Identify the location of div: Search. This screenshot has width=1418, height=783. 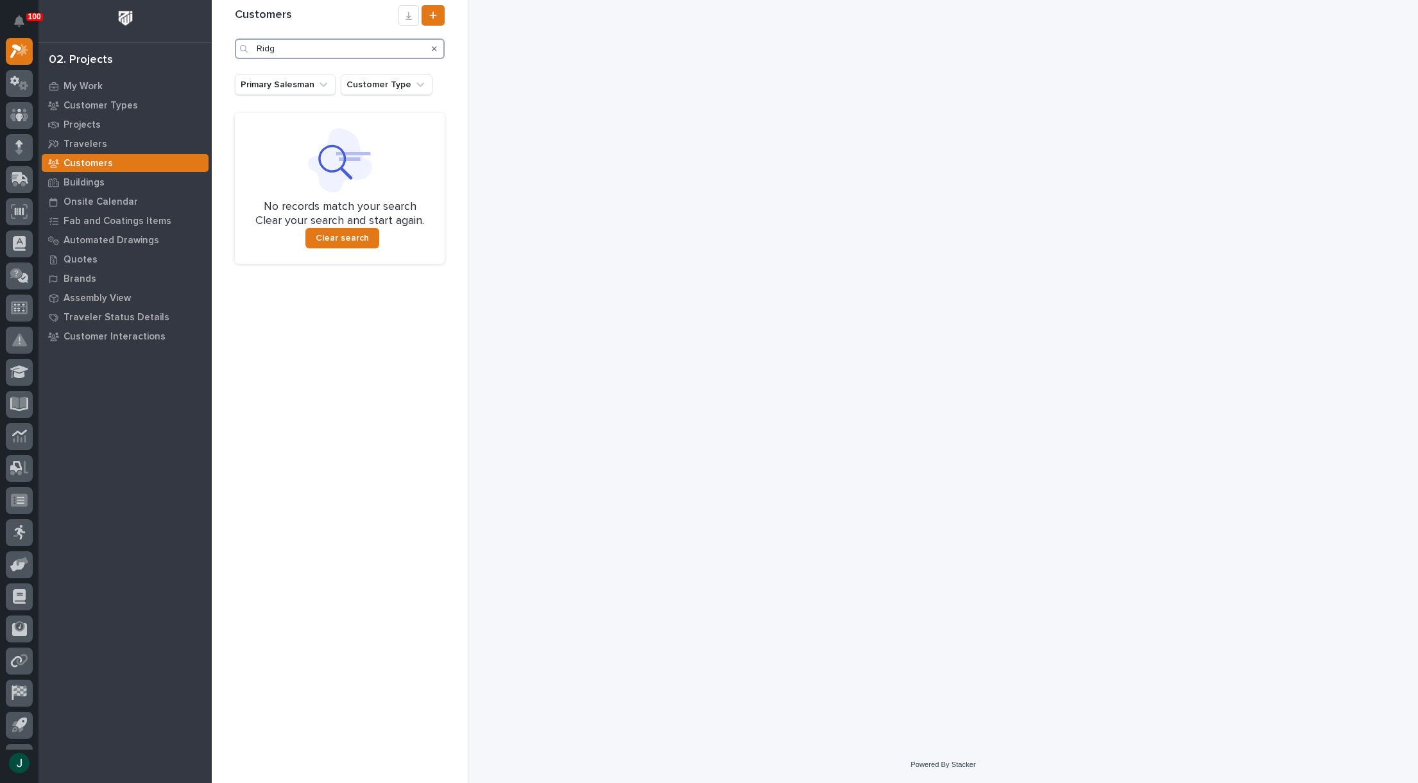
(339, 49).